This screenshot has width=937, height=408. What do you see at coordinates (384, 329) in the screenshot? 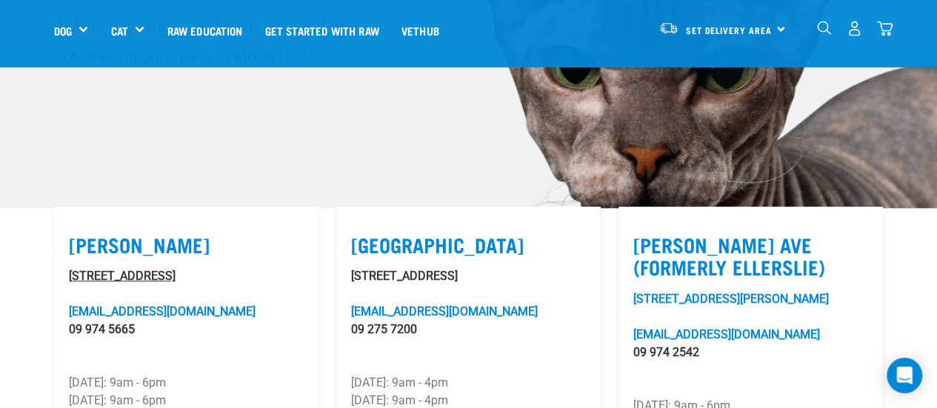
I see `a: 09 275 7200` at bounding box center [384, 329].